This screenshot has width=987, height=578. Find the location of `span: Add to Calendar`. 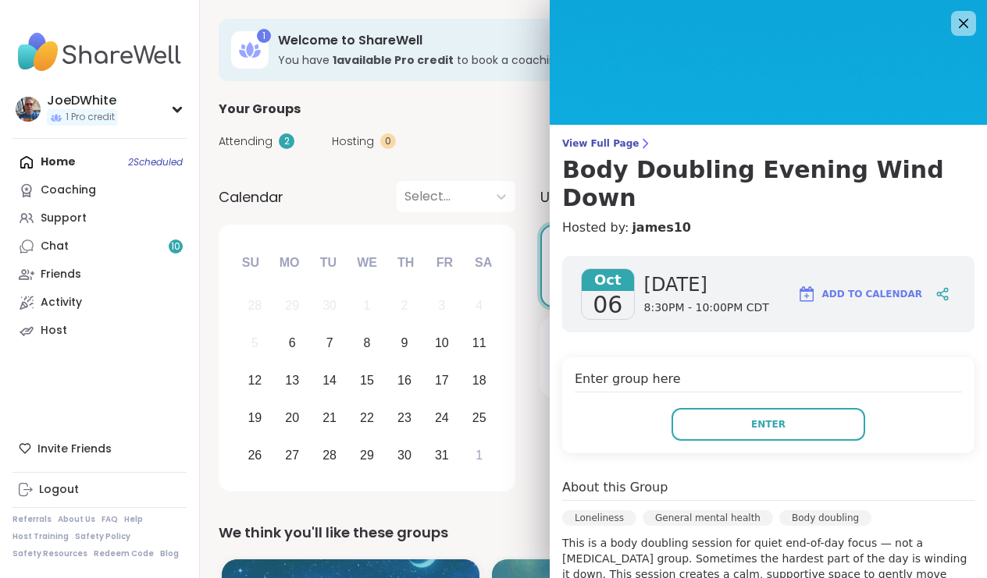

span: Add to Calendar is located at coordinates (872, 294).